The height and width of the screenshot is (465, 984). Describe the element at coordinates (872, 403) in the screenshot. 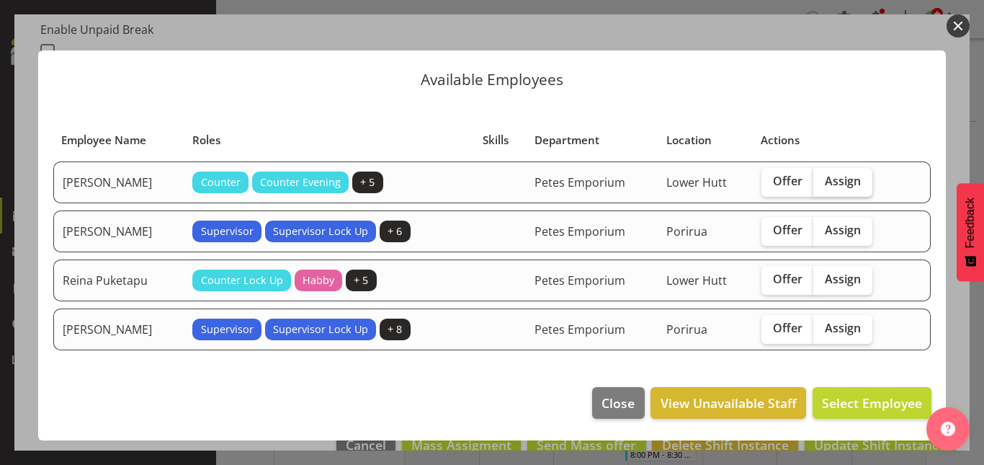

I see `button: Select Employee` at that location.